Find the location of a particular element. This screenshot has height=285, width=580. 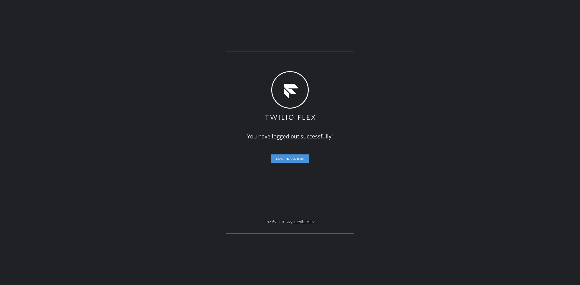

span: Log in again is located at coordinates (290, 159).